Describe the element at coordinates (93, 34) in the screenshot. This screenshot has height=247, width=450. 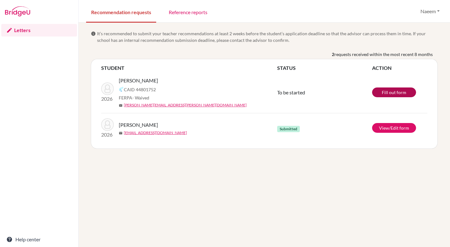
I see `span: info` at that location.